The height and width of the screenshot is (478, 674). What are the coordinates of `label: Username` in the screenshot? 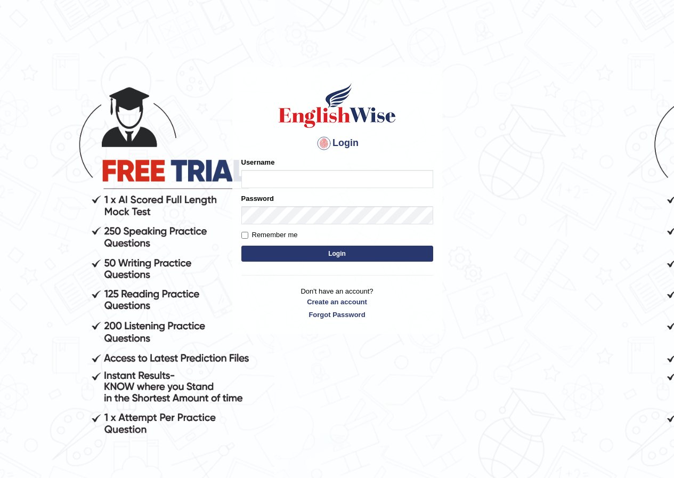 It's located at (258, 162).